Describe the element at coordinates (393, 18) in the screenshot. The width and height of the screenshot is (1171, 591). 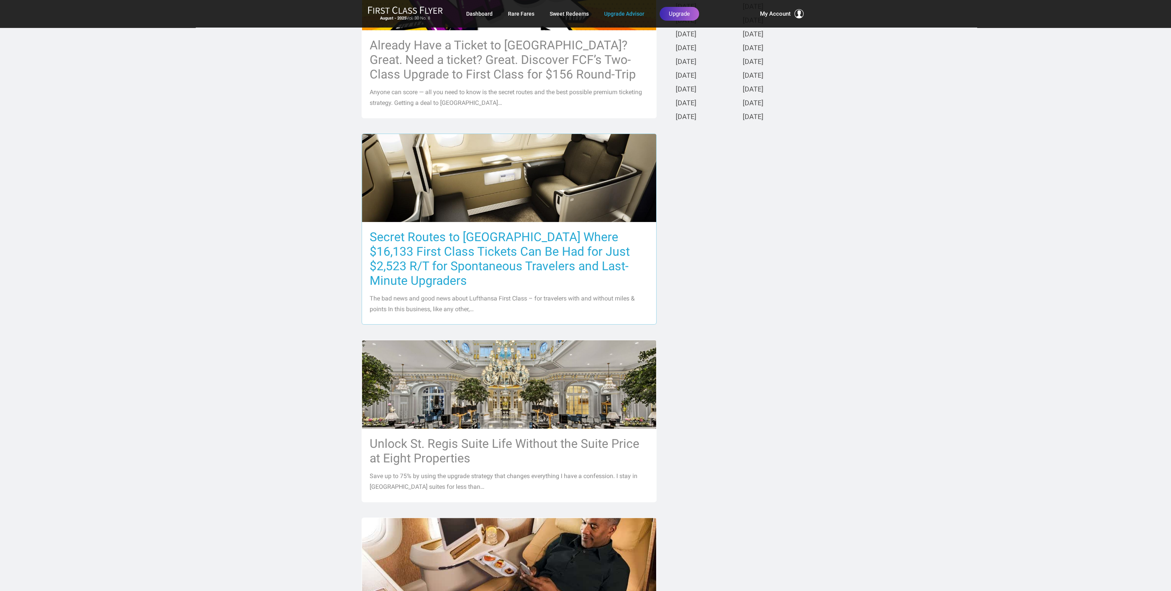
I see `strong: August - 2025` at that location.